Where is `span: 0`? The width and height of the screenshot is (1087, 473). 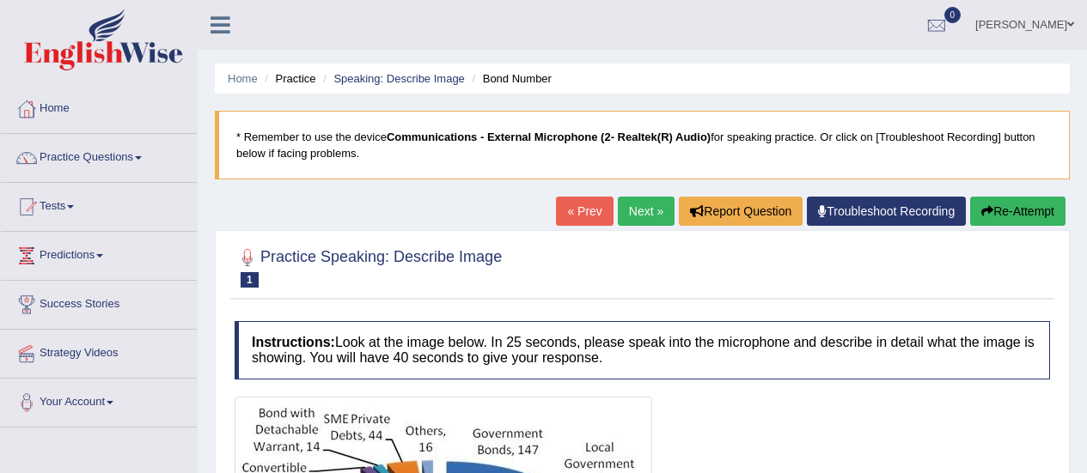
span: 0 is located at coordinates (953, 15).